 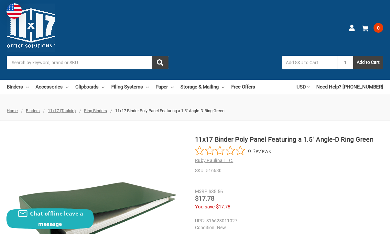 What do you see at coordinates (14, 11) in the screenshot?
I see `img: duty and tax information for United States` at bounding box center [14, 11].